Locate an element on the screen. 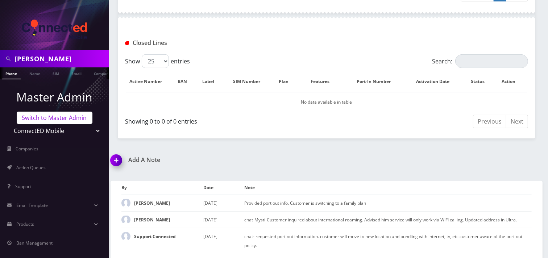 The height and width of the screenshot is (258, 548). span: Companies is located at coordinates (27, 149).